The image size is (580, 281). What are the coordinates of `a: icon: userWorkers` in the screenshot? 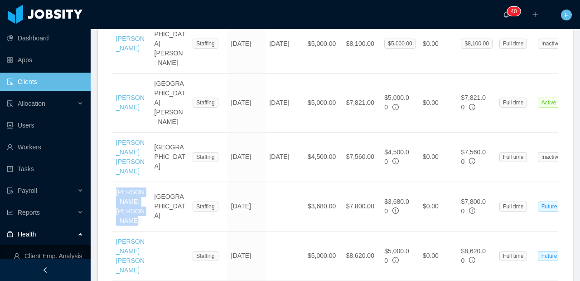 It's located at (45, 147).